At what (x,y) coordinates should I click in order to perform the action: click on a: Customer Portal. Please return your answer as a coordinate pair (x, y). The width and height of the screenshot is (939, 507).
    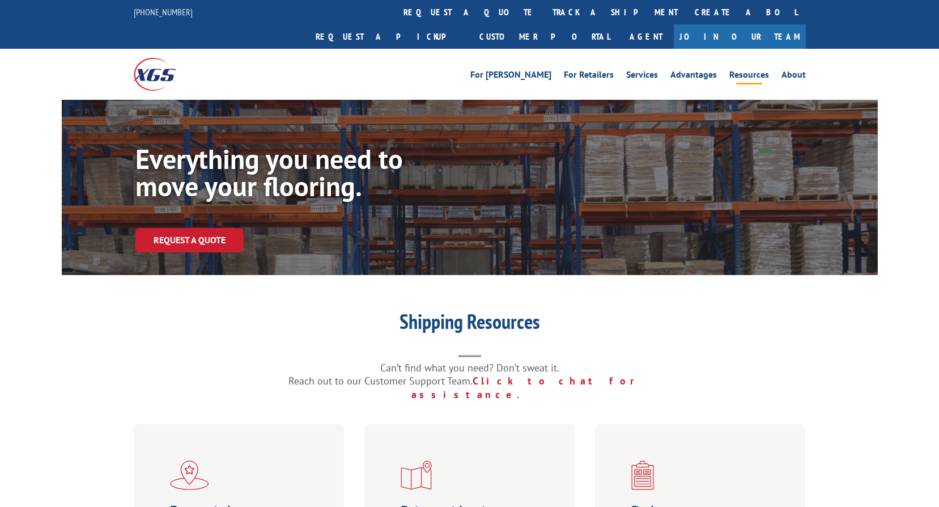
    Looking at the image, I should click on (545, 36).